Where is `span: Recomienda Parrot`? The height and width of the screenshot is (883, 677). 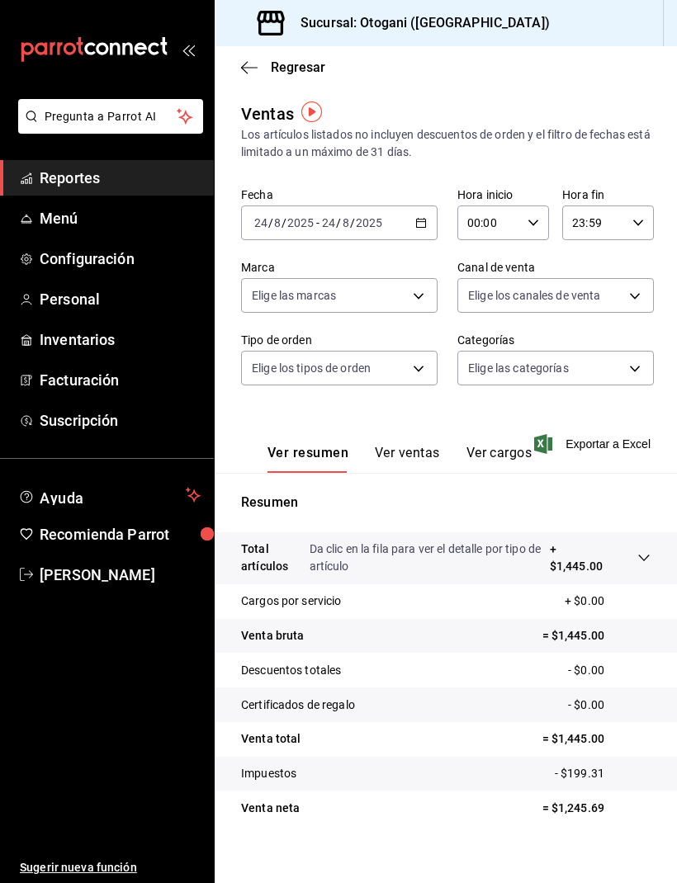 span: Recomienda Parrot is located at coordinates (120, 534).